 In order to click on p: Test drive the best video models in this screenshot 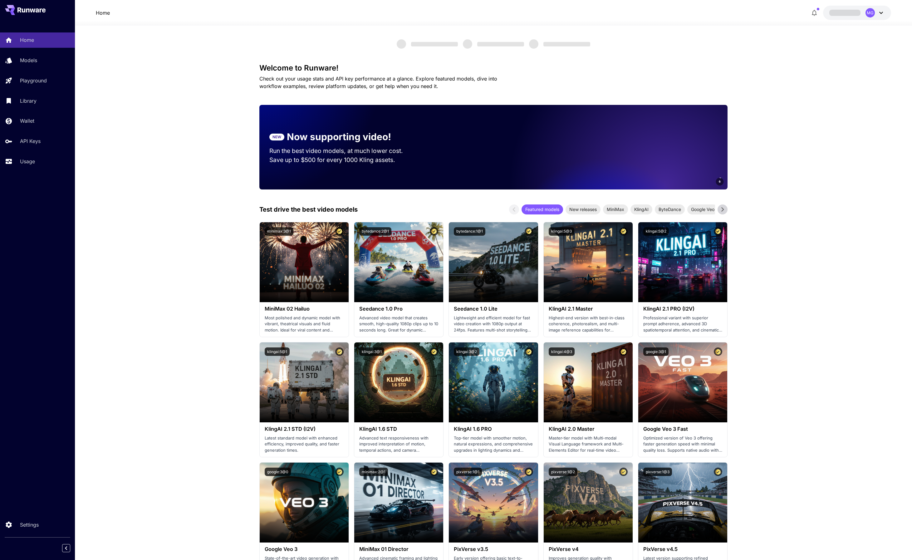, I will do `click(308, 209)`.